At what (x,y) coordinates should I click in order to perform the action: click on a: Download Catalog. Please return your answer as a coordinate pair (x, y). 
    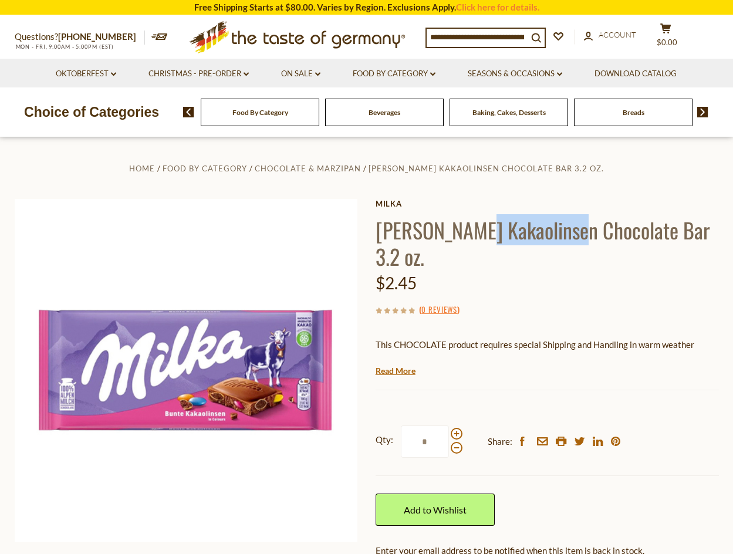
    Looking at the image, I should click on (635, 74).